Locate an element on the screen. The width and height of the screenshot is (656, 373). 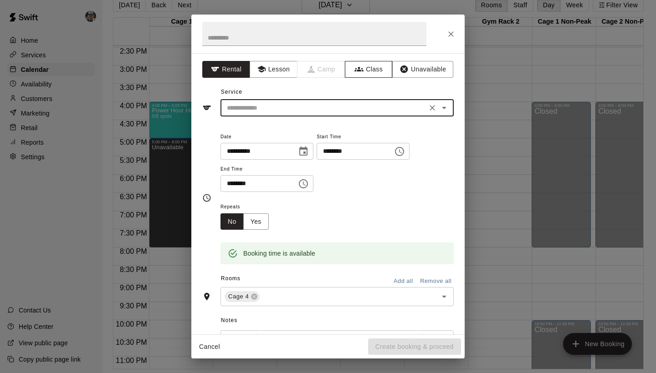
button: Formatting Options is located at coordinates (288, 341).